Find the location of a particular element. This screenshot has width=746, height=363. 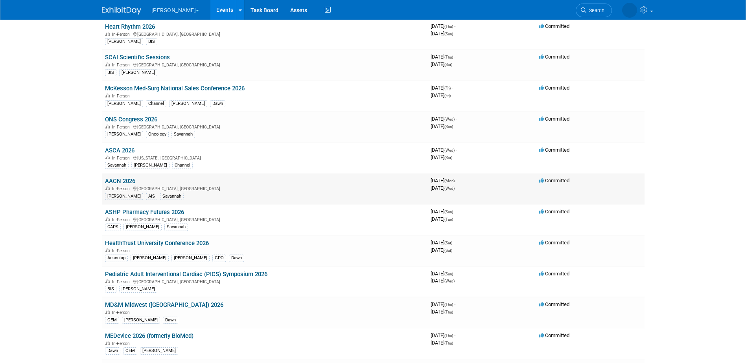

div: CAPS is located at coordinates (113, 227).